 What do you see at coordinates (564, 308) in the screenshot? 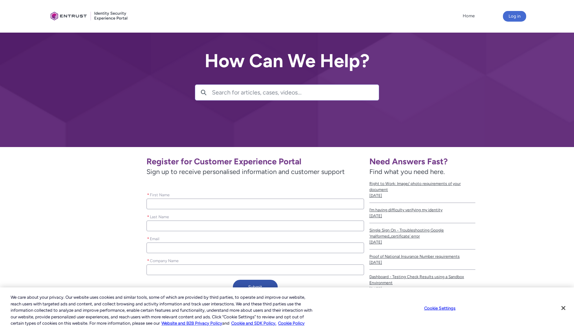
I see `button: Close` at bounding box center [564, 308].